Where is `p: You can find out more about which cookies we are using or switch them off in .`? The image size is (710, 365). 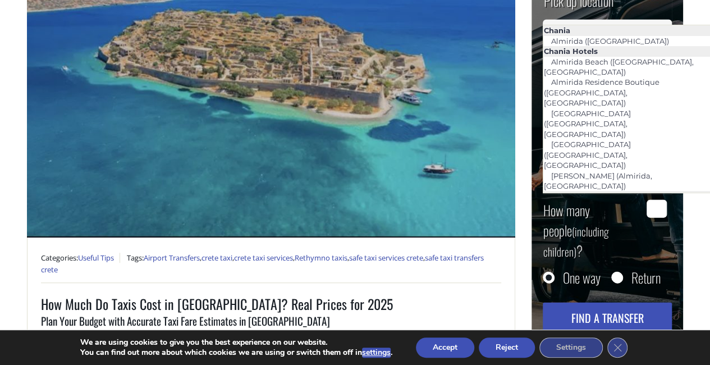 p: You can find out more about which cookies we are using or switch them off in . is located at coordinates (236, 352).